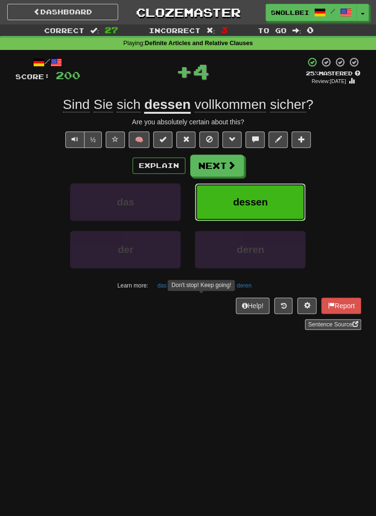 The image size is (376, 516). I want to click on button: Add to collection (alt+a), so click(301, 140).